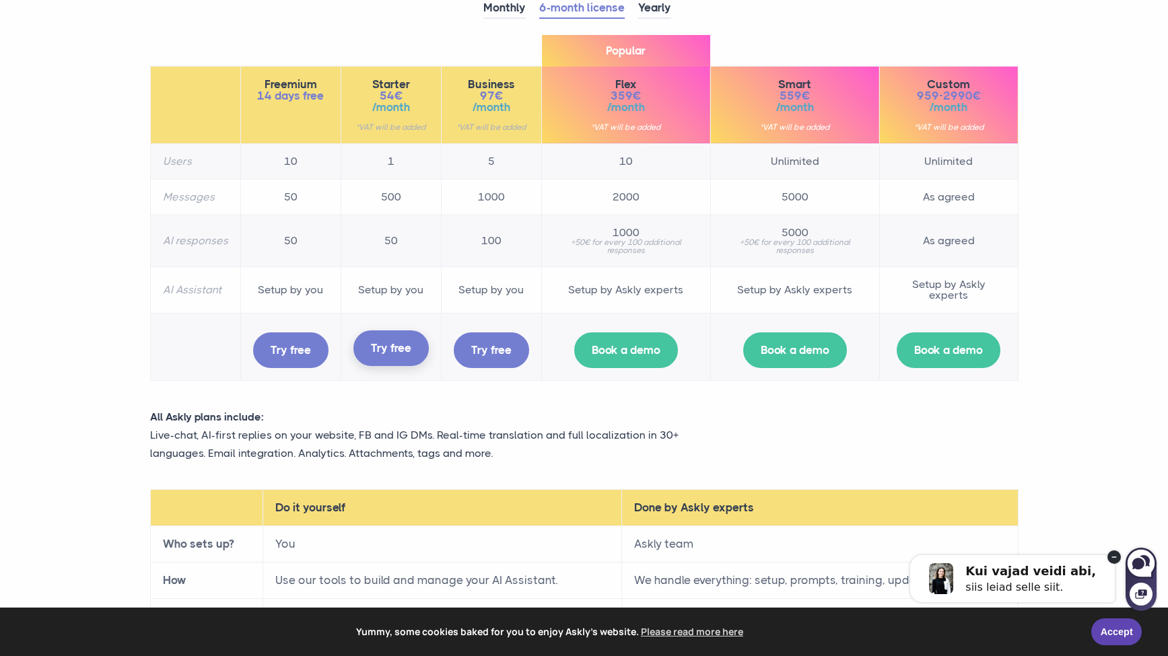 The image size is (1168, 656). Describe the element at coordinates (195, 289) in the screenshot. I see `th: AI Assistant` at that location.